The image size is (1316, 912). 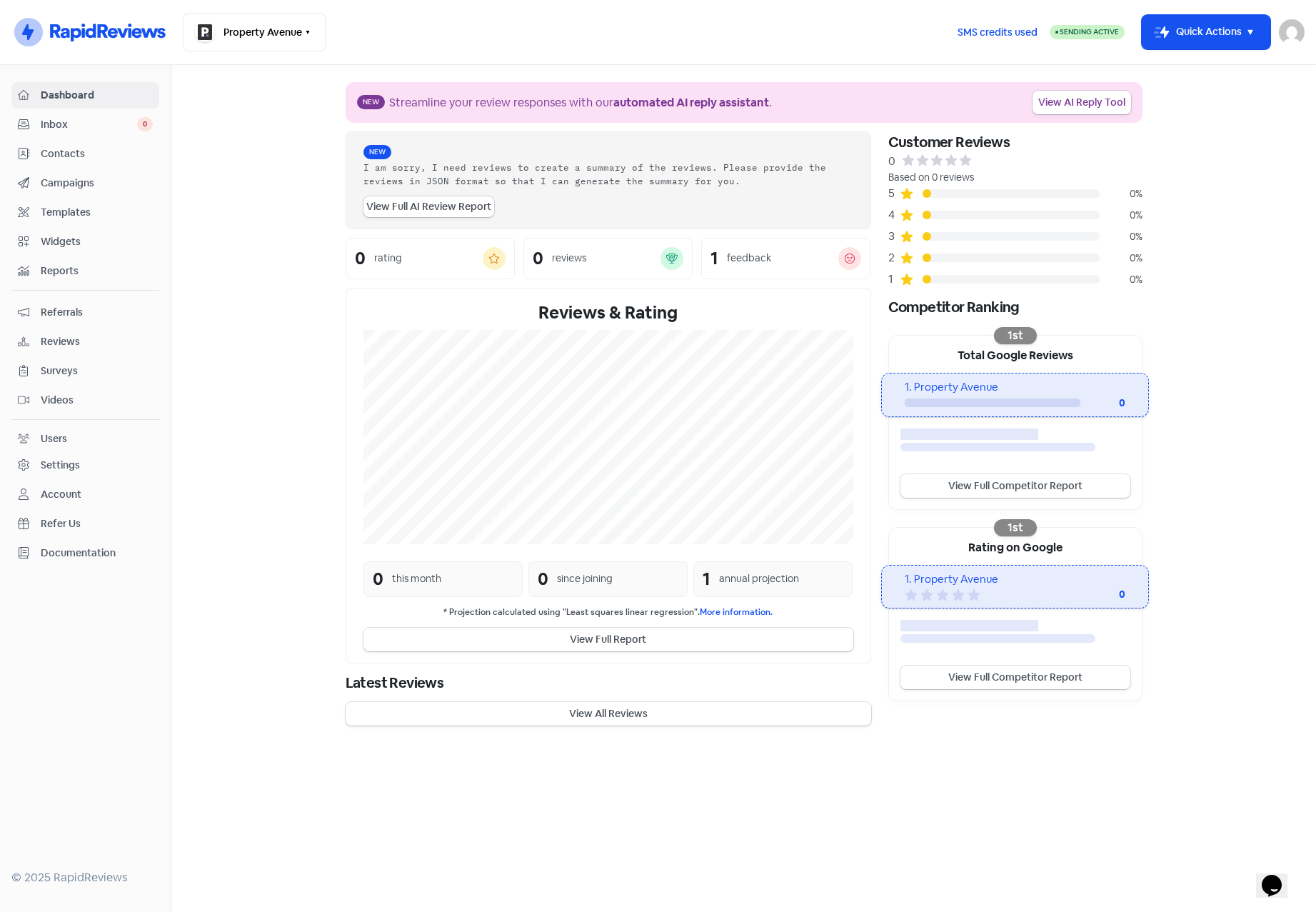 I want to click on button: Property Avenue, so click(x=254, y=33).